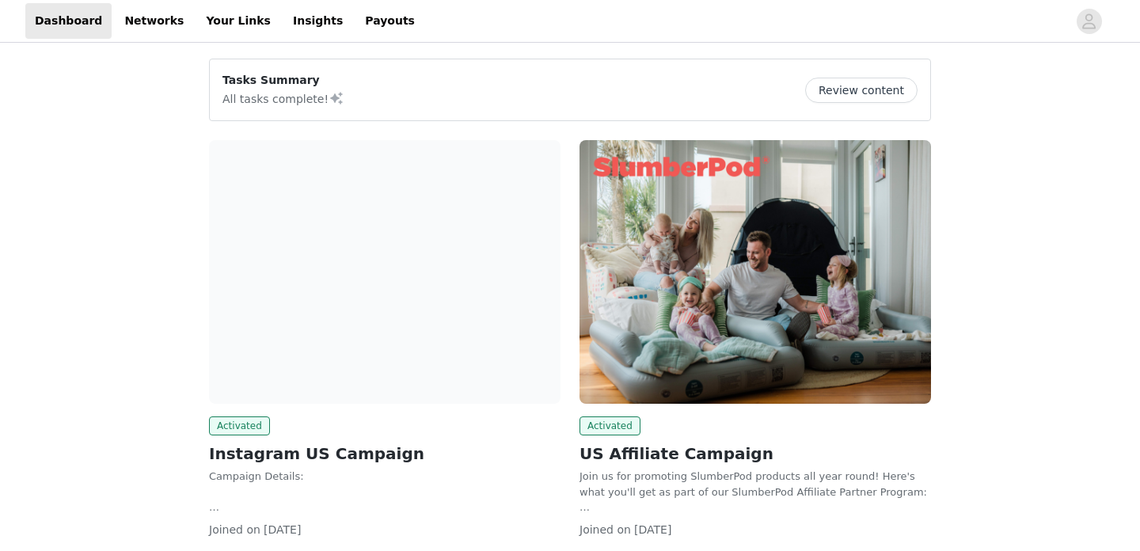 The image size is (1140, 551). I want to click on a: Insights, so click(318, 21).